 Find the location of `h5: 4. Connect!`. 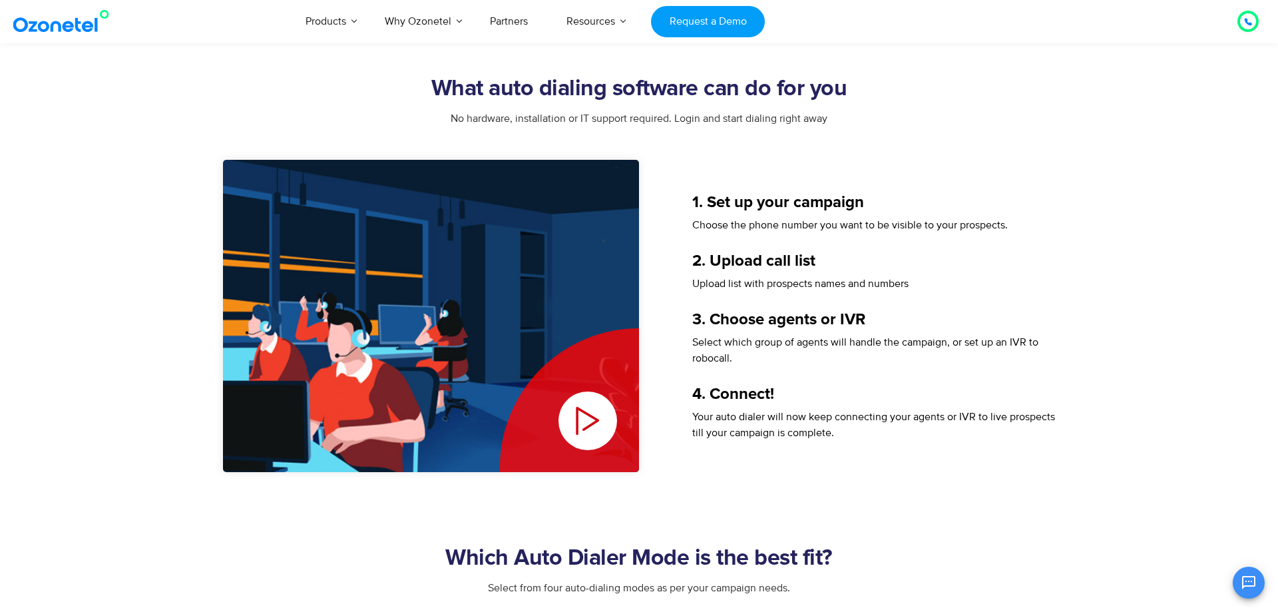

h5: 4. Connect! is located at coordinates (873, 394).